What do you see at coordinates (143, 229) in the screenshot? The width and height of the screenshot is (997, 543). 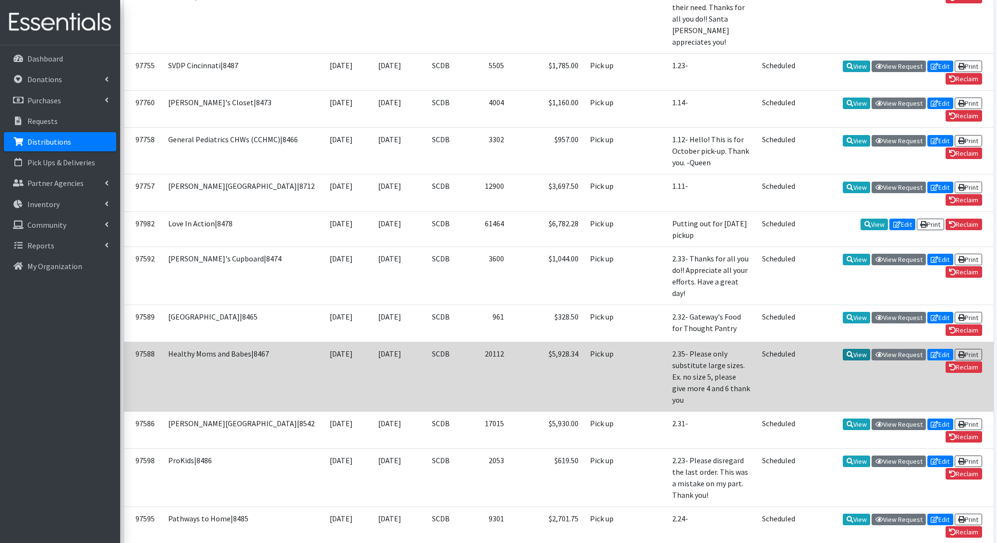 I see `td: 97982` at bounding box center [143, 229].